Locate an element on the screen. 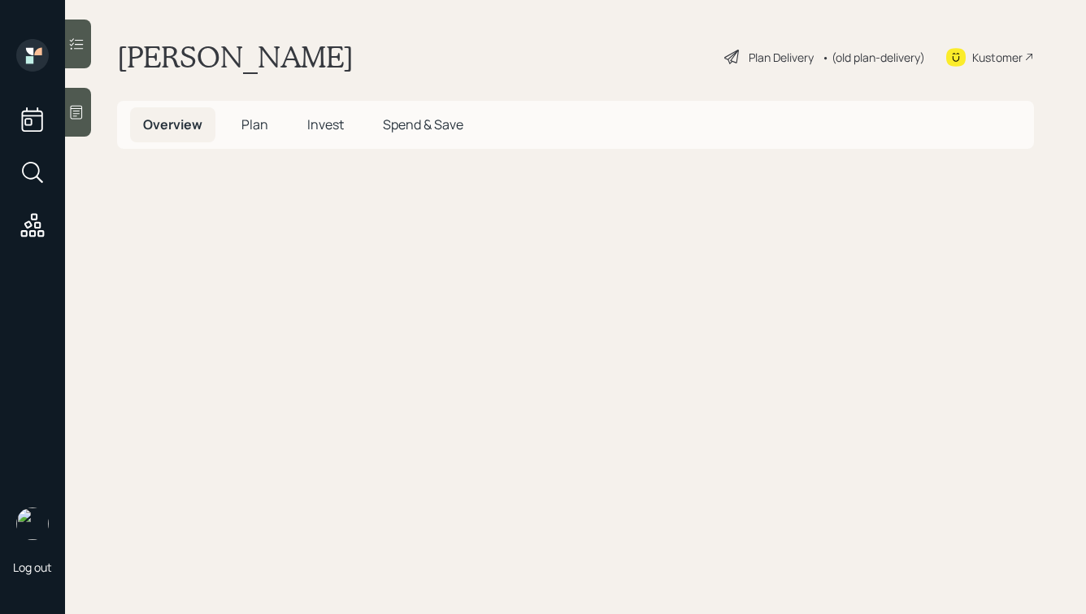 This screenshot has width=1086, height=614. div: Plan Delivery is located at coordinates (781, 57).